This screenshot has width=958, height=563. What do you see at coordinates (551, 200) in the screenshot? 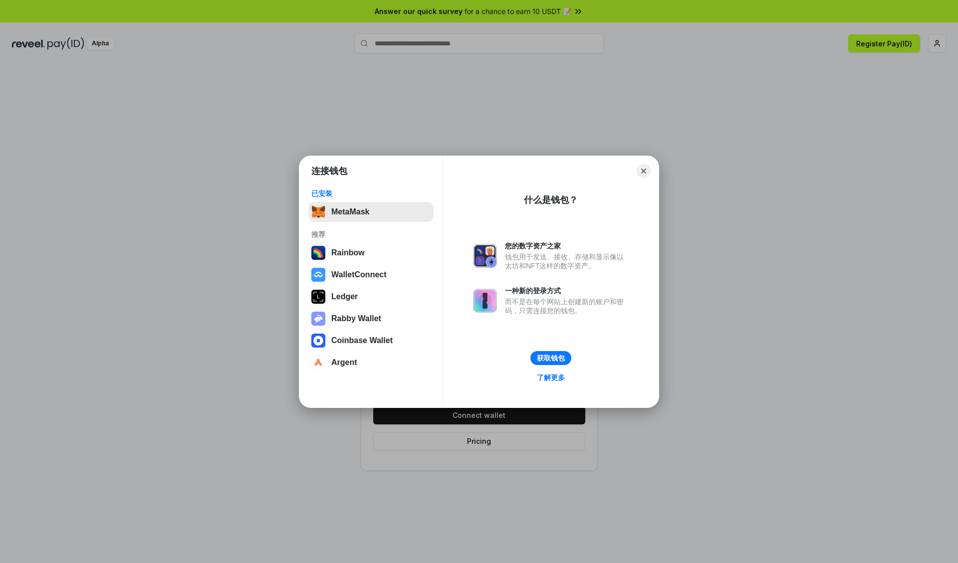
I see `div: 什么是钱包？` at bounding box center [551, 200].